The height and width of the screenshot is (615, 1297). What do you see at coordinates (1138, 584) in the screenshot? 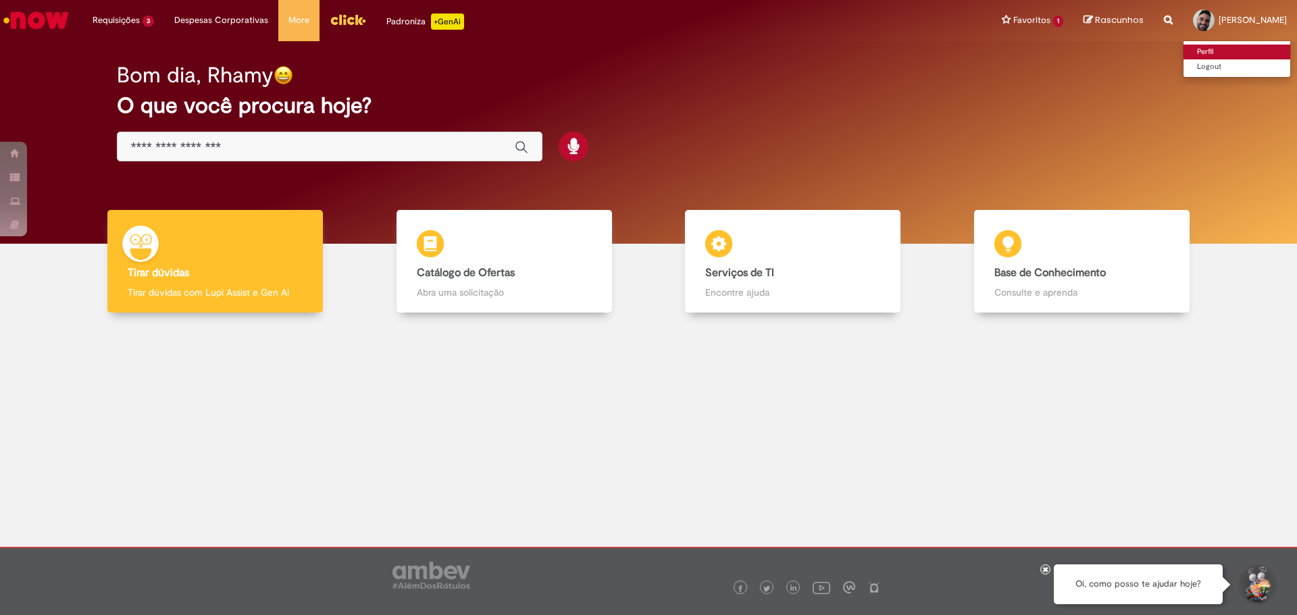
I see `div: Oi, como posso te ajudar hoje?` at bounding box center [1138, 584].